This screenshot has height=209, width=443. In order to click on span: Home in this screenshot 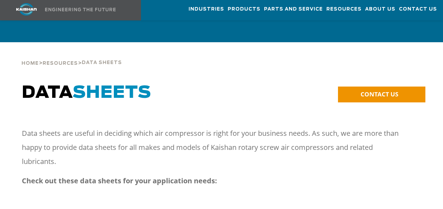, I will do `click(30, 63)`.